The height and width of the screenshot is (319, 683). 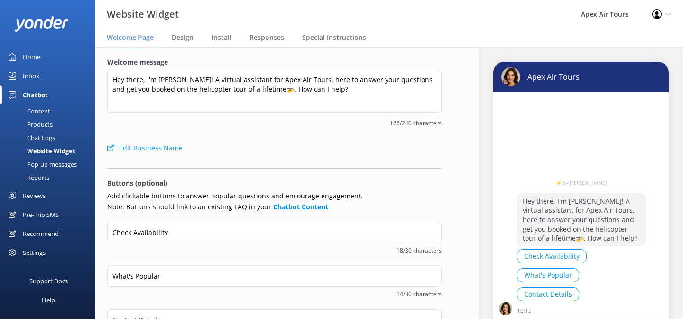 I want to click on b: Chatbot Content, so click(x=301, y=206).